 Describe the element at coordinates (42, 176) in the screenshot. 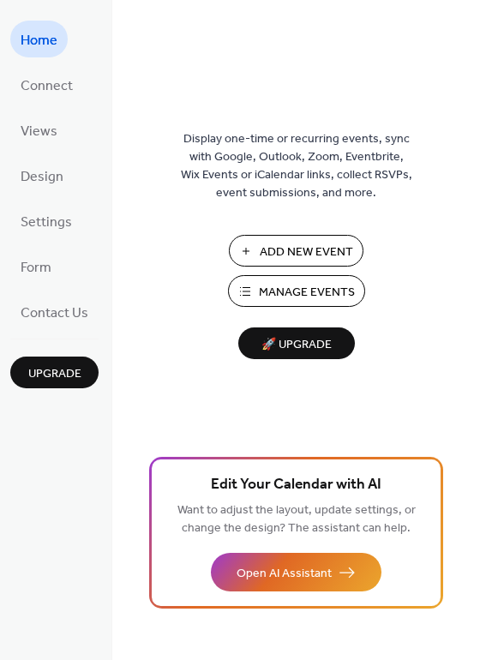

I see `span: Design` at that location.